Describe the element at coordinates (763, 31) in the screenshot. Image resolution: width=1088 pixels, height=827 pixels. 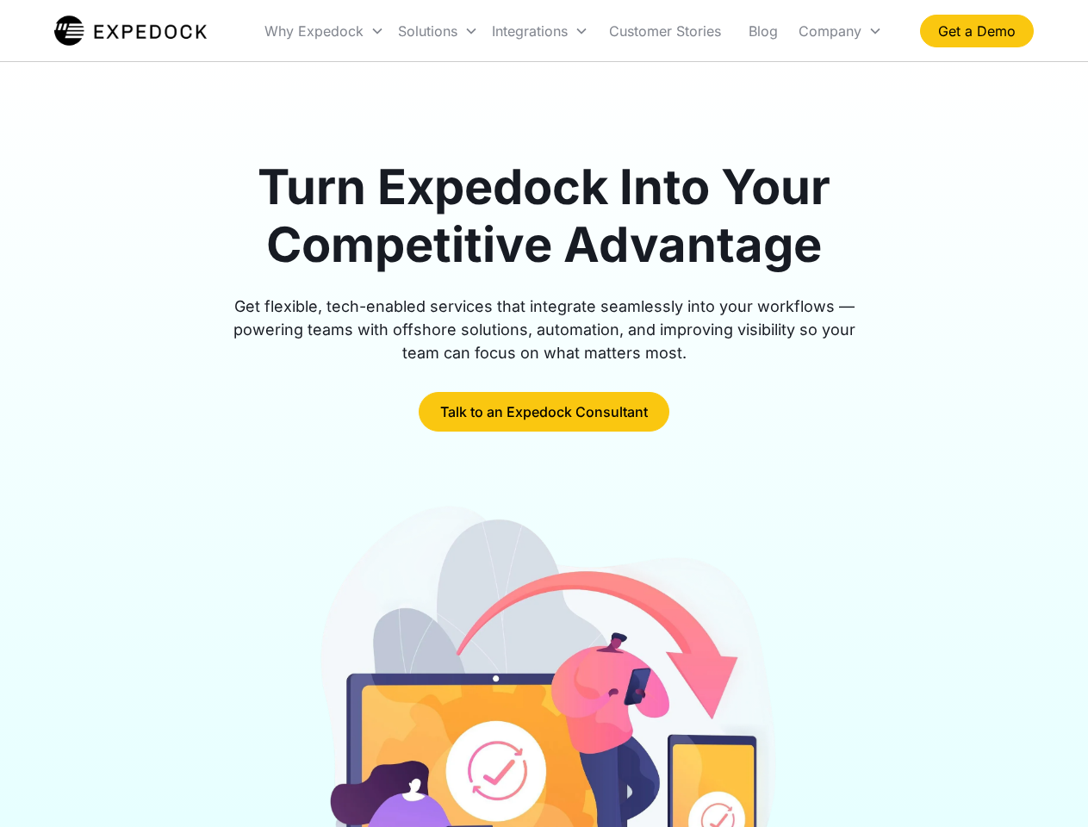
I see `a: Blog` at that location.